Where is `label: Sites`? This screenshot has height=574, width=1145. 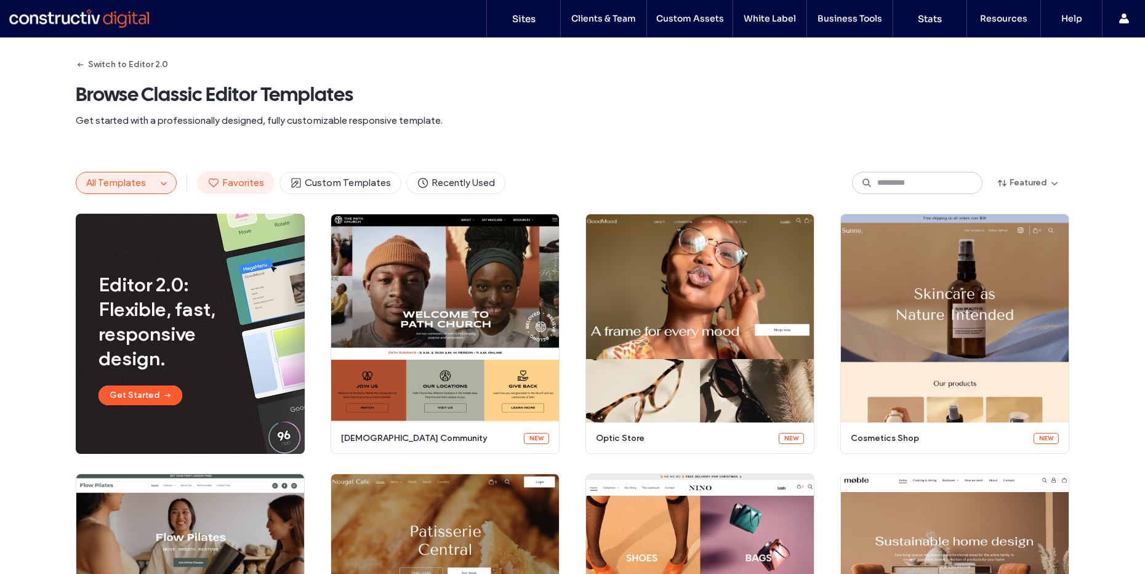
label: Sites is located at coordinates (524, 18).